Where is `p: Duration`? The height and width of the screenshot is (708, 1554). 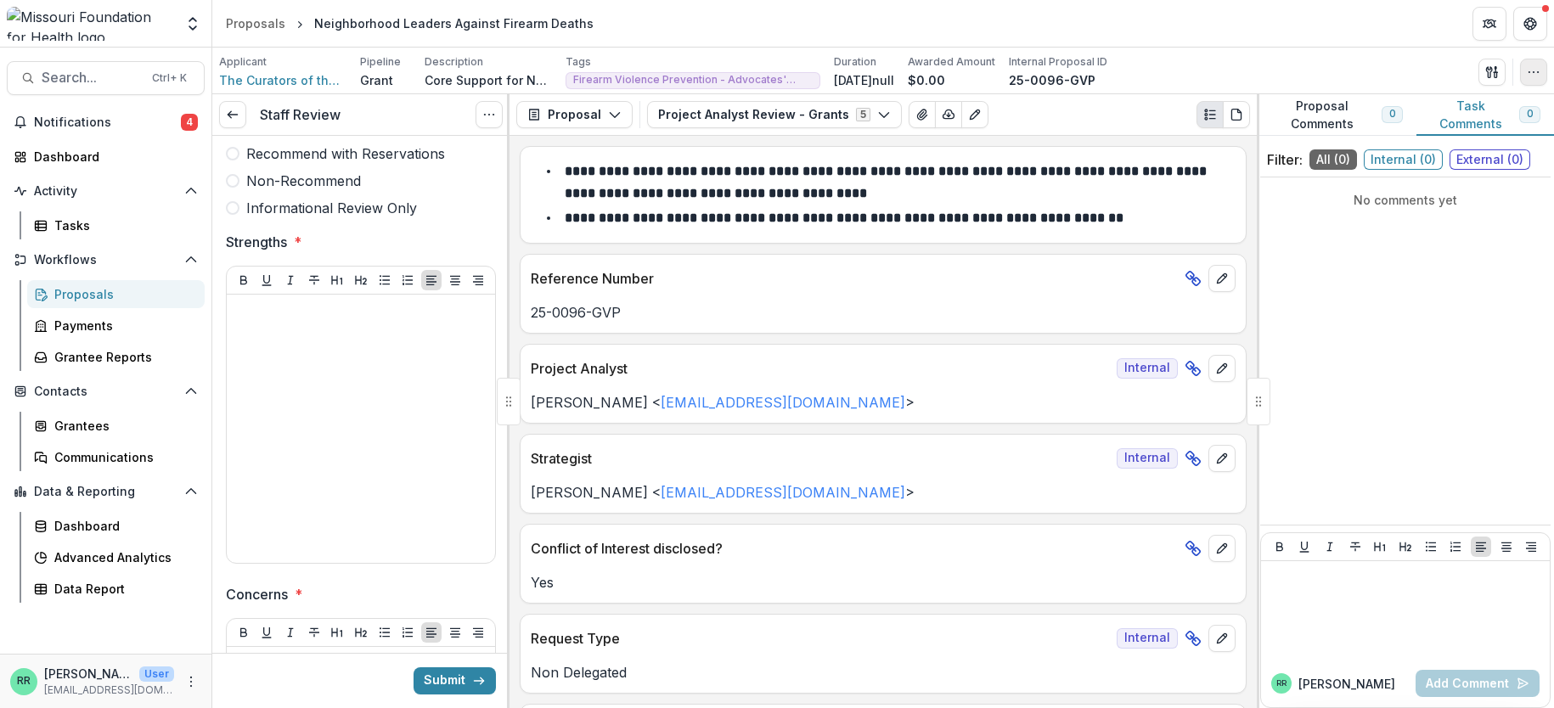
p: Duration is located at coordinates (855, 62).